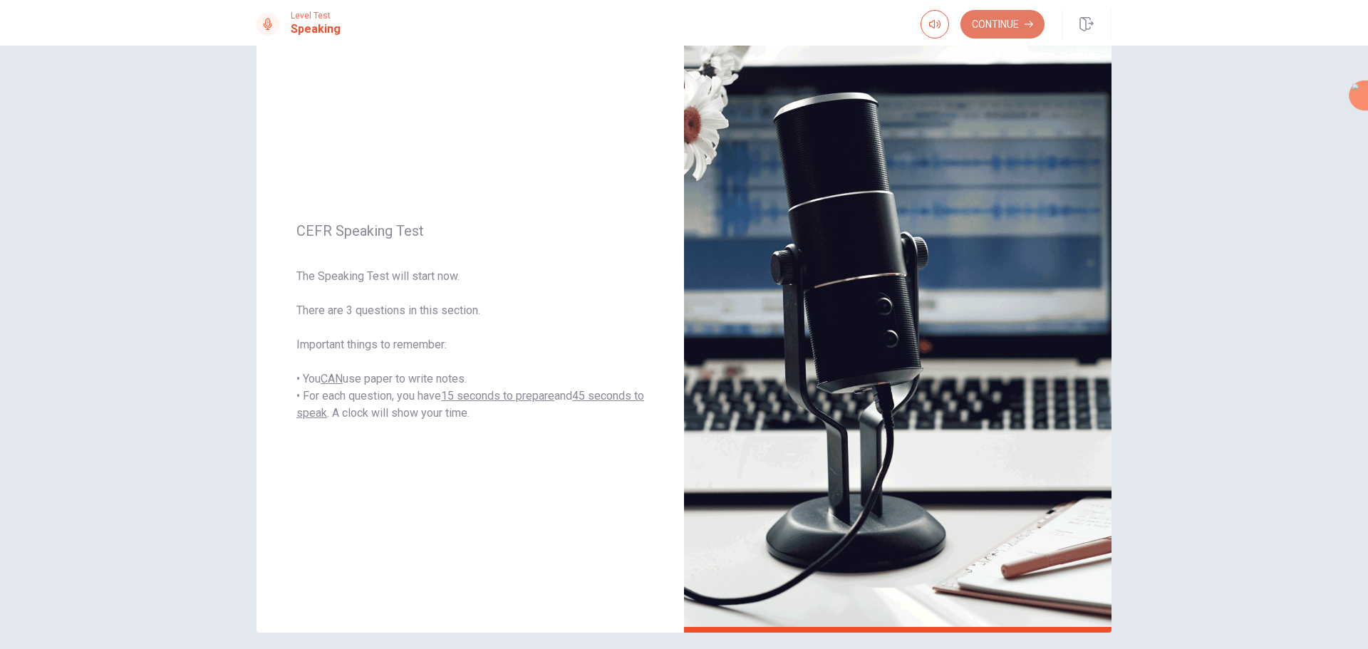  Describe the element at coordinates (316, 29) in the screenshot. I see `h1: Speaking` at that location.